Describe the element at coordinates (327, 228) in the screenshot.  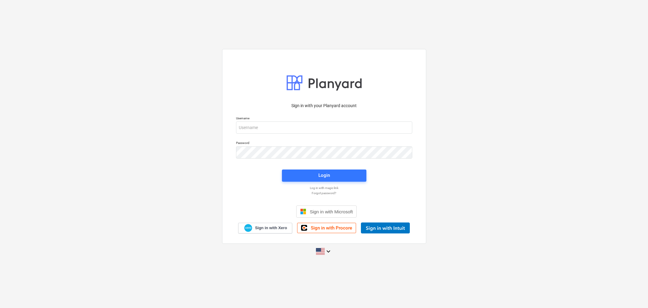
I see `a: Sign in with Procore` at that location.